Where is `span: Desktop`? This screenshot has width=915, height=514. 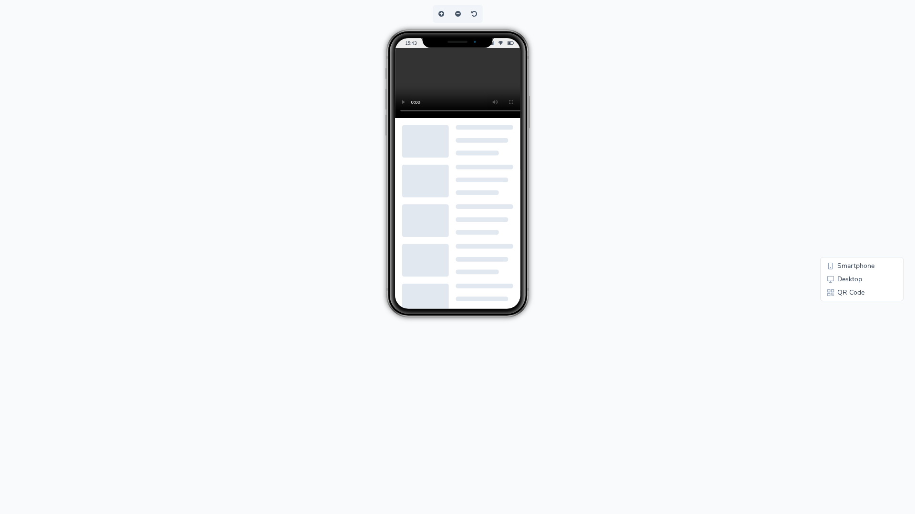
span: Desktop is located at coordinates (849, 280).